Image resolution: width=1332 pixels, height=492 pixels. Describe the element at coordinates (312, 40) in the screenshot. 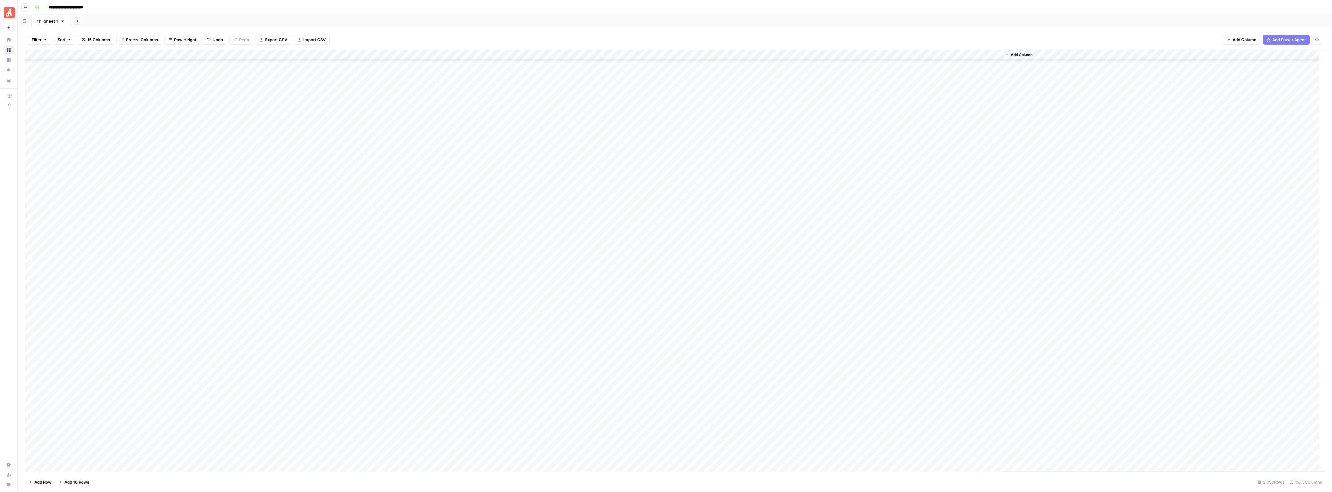

I see `button: Import CSV` at that location.